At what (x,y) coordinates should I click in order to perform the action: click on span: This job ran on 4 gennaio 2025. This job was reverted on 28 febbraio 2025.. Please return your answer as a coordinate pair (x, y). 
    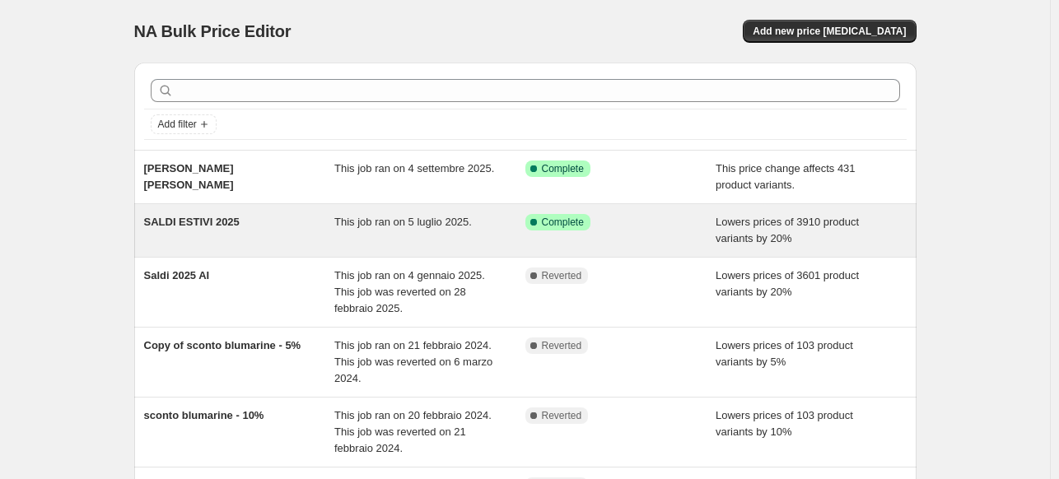
    Looking at the image, I should click on (409, 292).